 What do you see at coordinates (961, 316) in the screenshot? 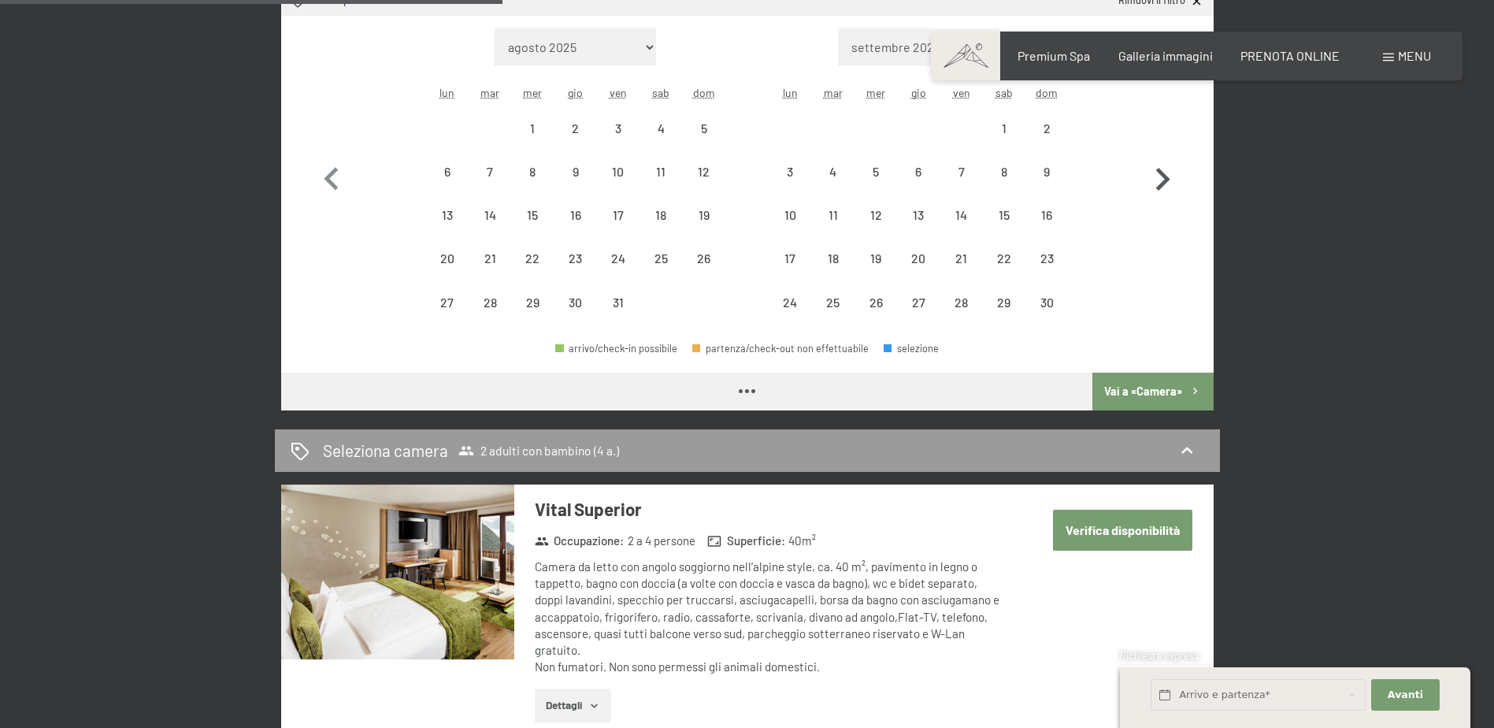
I see `div: 28` at bounding box center [961, 316].